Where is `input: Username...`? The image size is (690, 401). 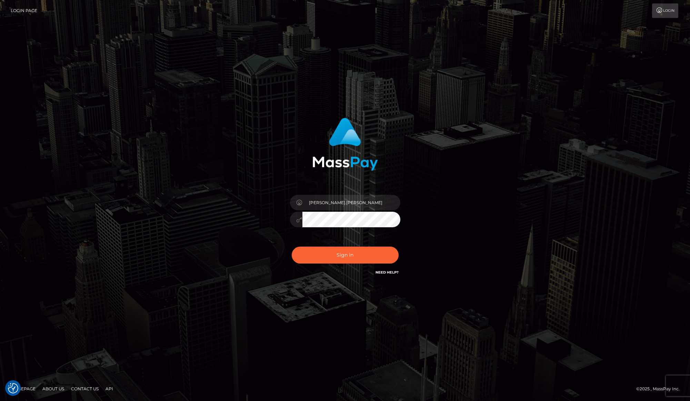 input: Username... is located at coordinates (352, 202).